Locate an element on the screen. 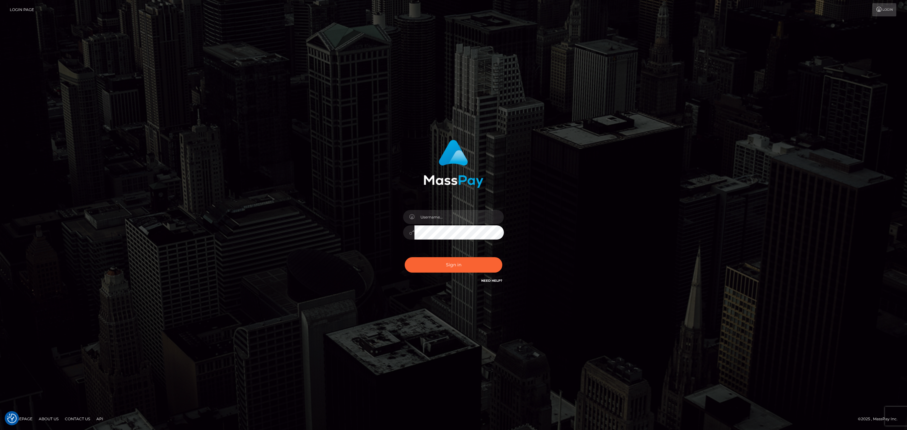  img: Revisit consent button is located at coordinates (12, 419).